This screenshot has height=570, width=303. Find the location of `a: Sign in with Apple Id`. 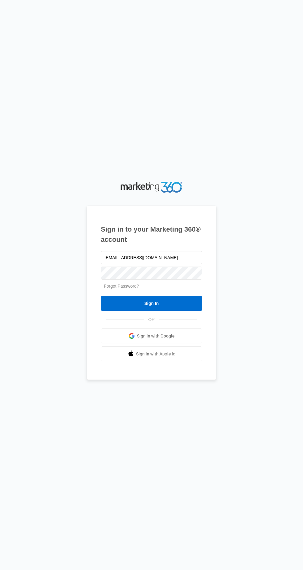

a: Sign in with Apple Id is located at coordinates (152, 354).